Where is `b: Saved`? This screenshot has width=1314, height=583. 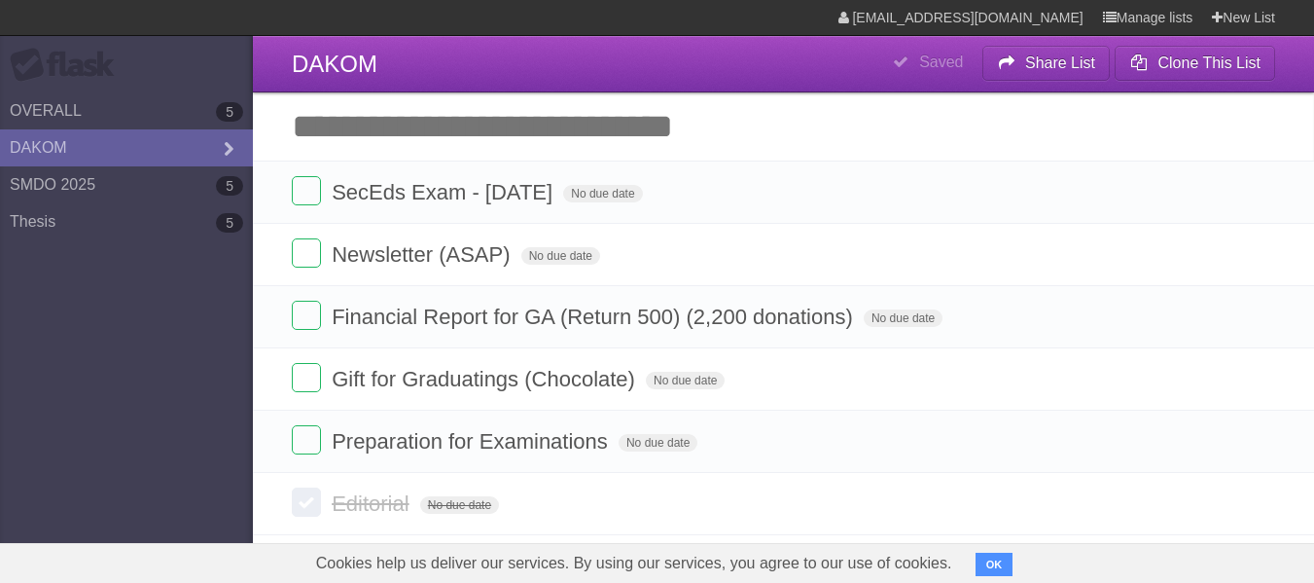
b: Saved is located at coordinates (941, 61).